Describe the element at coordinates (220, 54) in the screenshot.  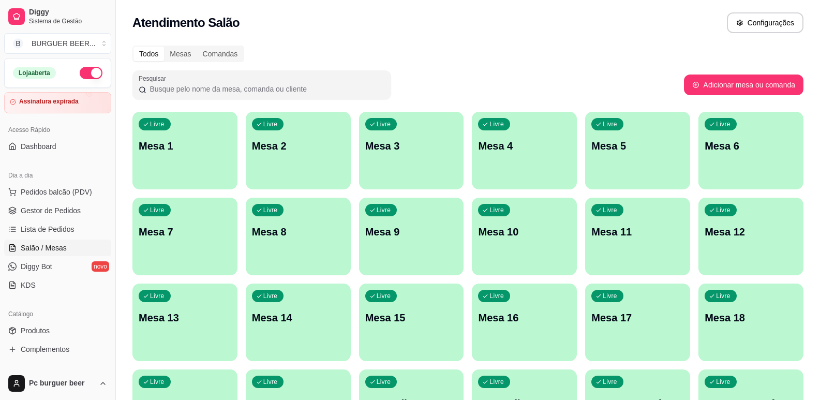
I see `div: Comandas` at that location.